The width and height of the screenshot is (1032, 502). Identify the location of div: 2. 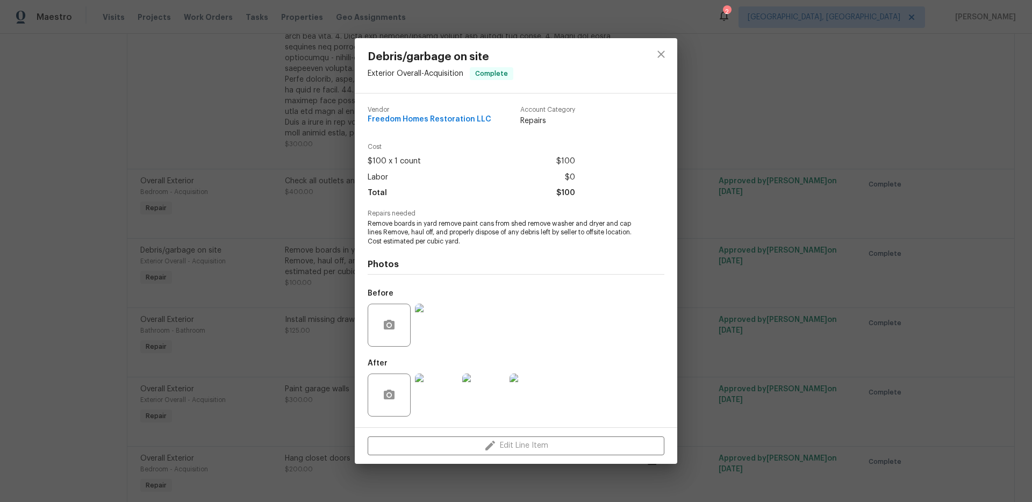
(727, 12).